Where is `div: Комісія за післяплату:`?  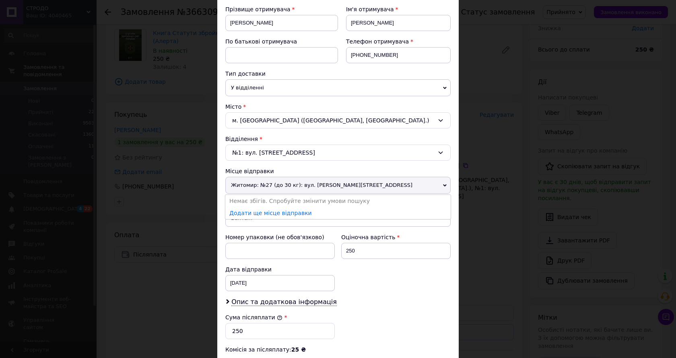
div: Комісія за післяплату: is located at coordinates (338, 349).